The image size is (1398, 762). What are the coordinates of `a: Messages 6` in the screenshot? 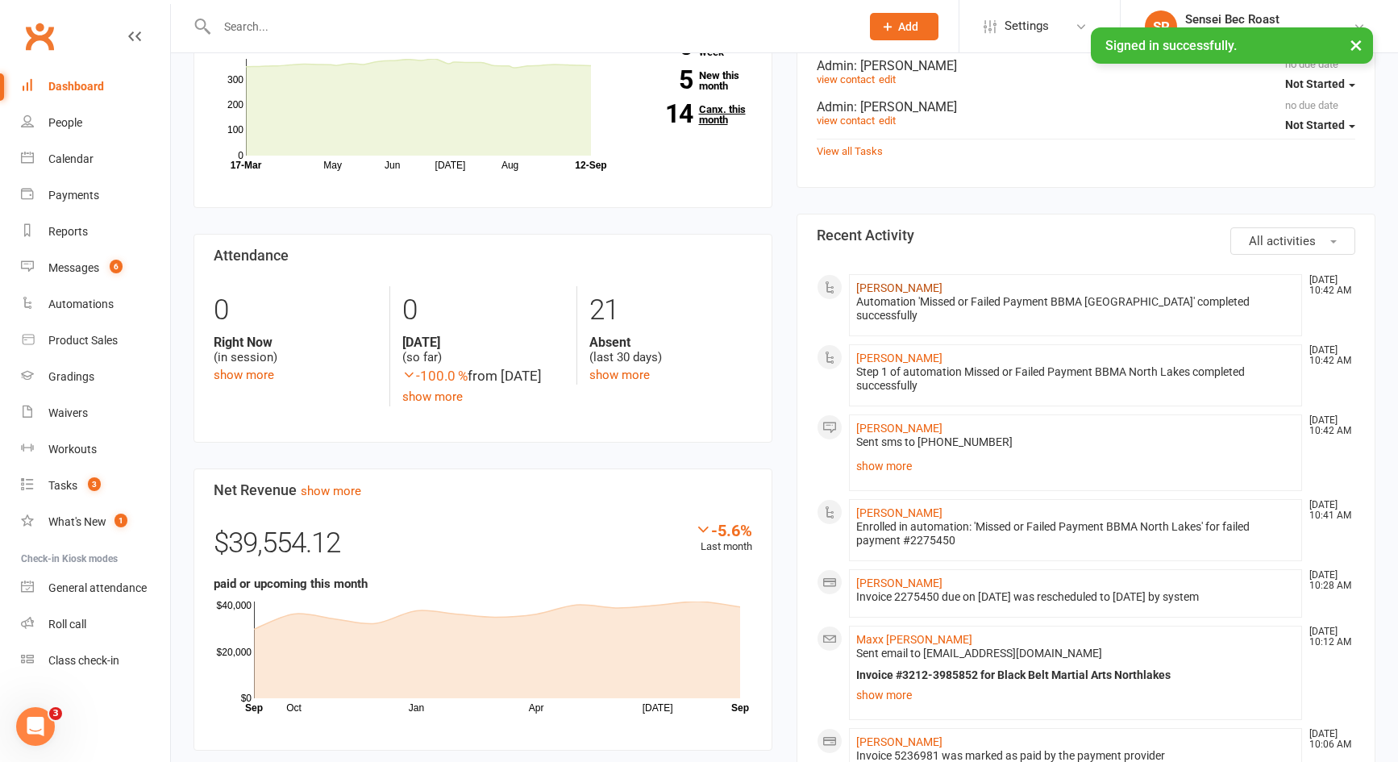 It's located at (95, 268).